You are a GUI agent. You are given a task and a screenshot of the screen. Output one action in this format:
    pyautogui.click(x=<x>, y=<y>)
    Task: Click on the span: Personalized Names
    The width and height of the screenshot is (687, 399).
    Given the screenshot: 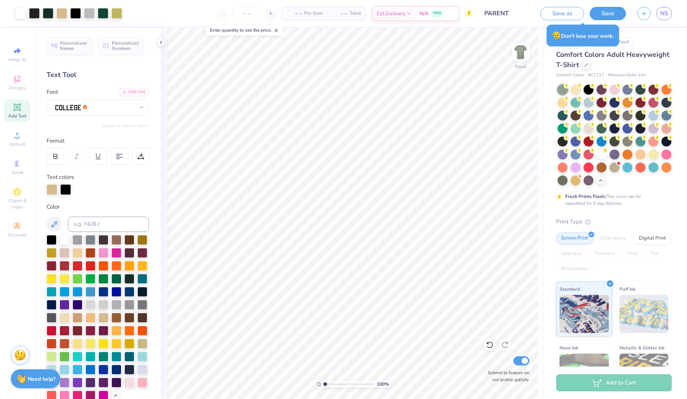 What is the action you would take?
    pyautogui.click(x=73, y=46)
    